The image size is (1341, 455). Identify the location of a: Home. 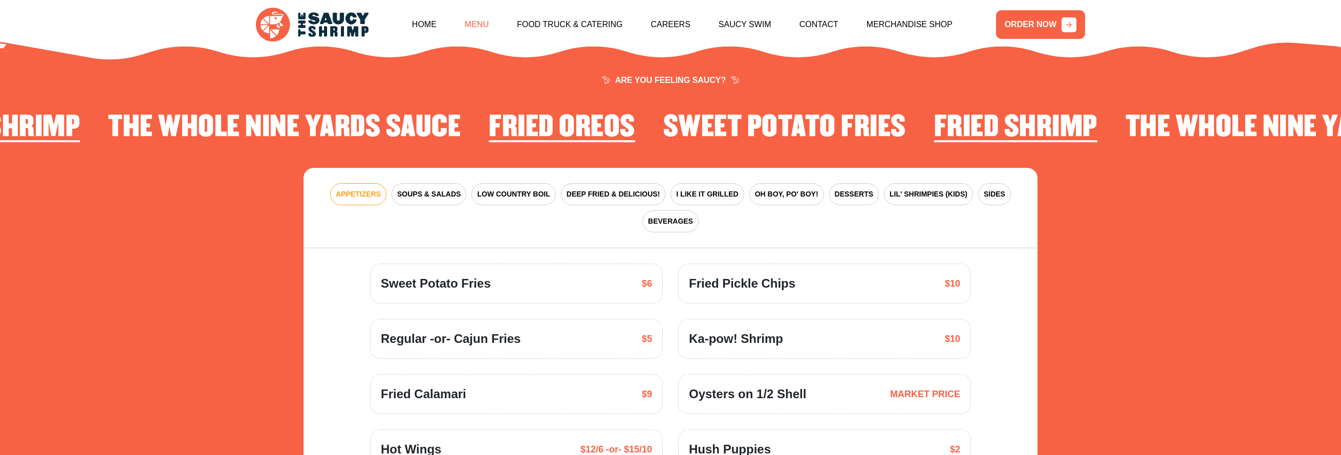
(424, 25).